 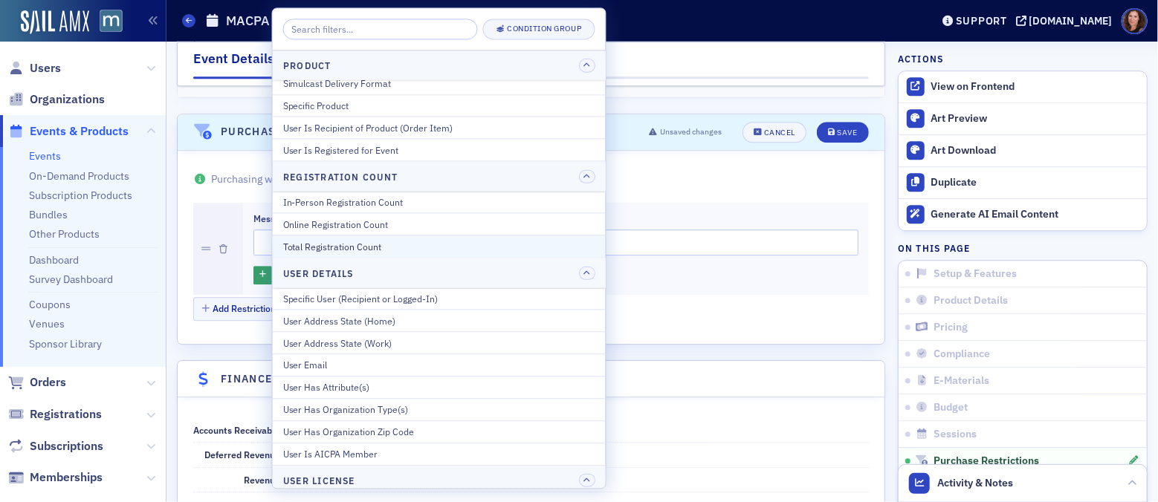 I want to click on span: Activity & Notes, so click(x=976, y=483).